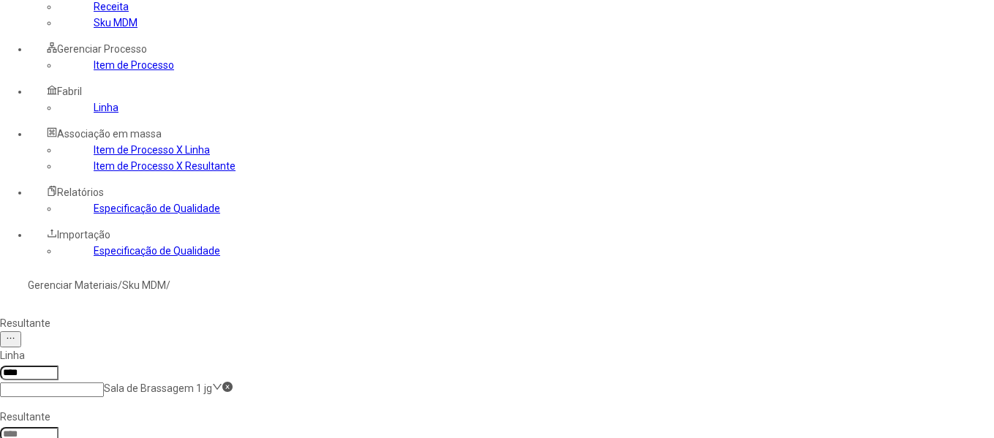 This screenshot has height=438, width=994. Describe the element at coordinates (158, 388) in the screenshot. I see `nz-select-item: Sala de Brassagem 1 jg` at that location.